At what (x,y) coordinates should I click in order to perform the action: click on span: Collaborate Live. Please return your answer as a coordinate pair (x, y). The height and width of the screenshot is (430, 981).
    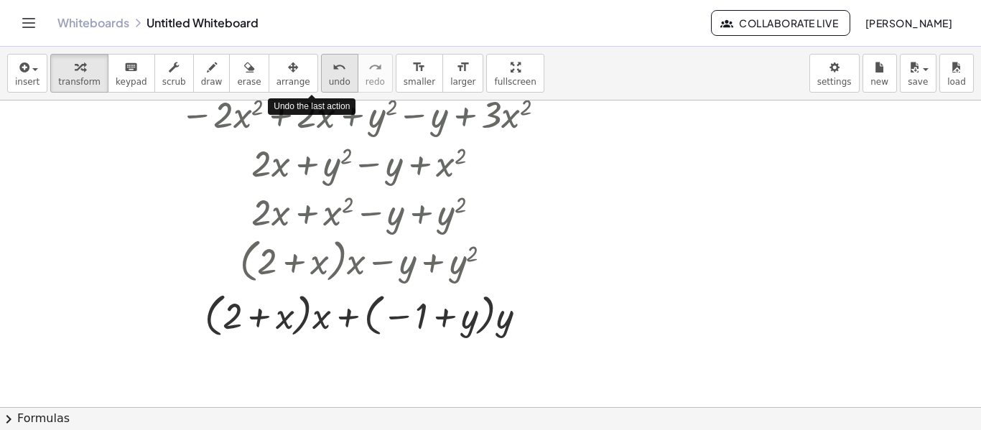
    Looking at the image, I should click on (780, 23).